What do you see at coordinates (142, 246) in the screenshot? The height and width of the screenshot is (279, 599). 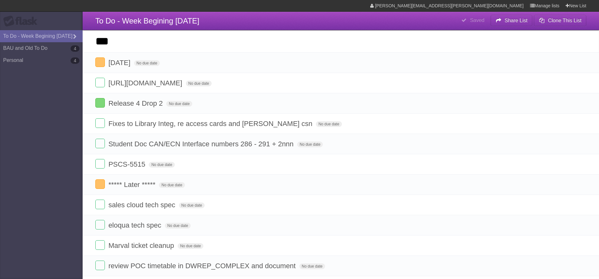 I see `span: Marval ticket cleanup` at bounding box center [142, 246].